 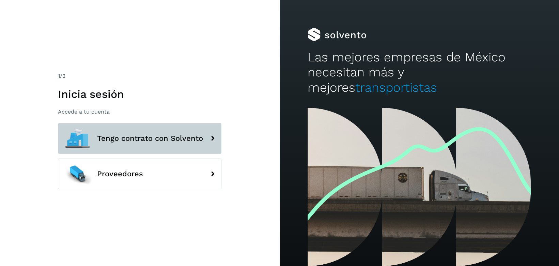 I want to click on button: Tengo contrato con Solvento, so click(x=140, y=138).